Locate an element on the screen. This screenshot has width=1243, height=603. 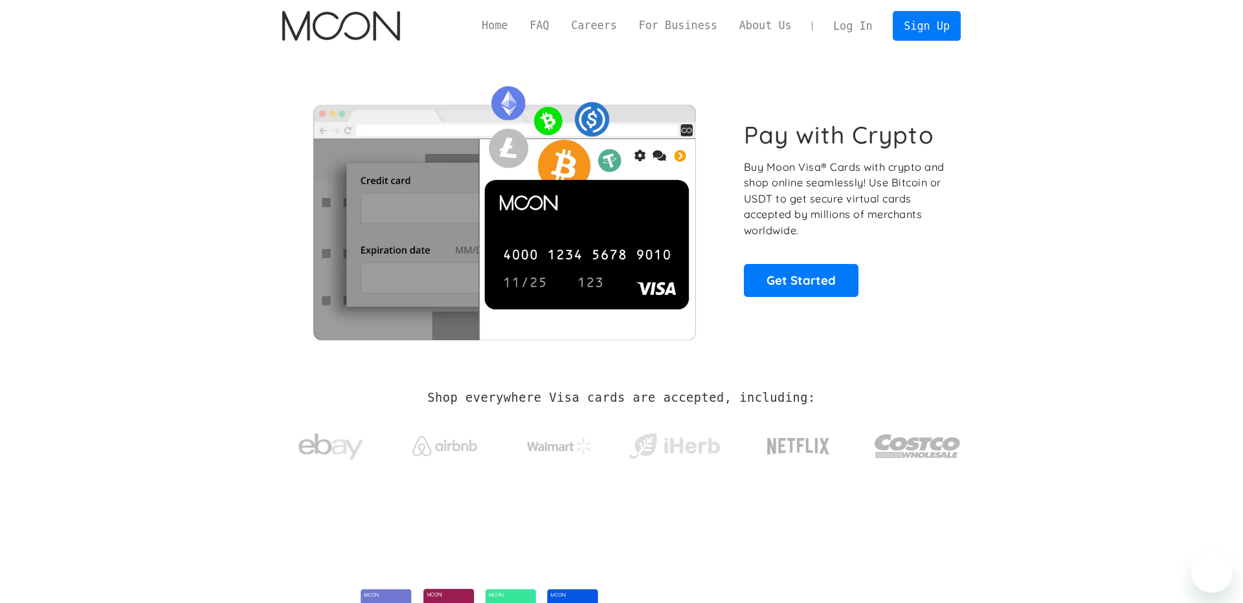
a: FAQ is located at coordinates (539, 25).